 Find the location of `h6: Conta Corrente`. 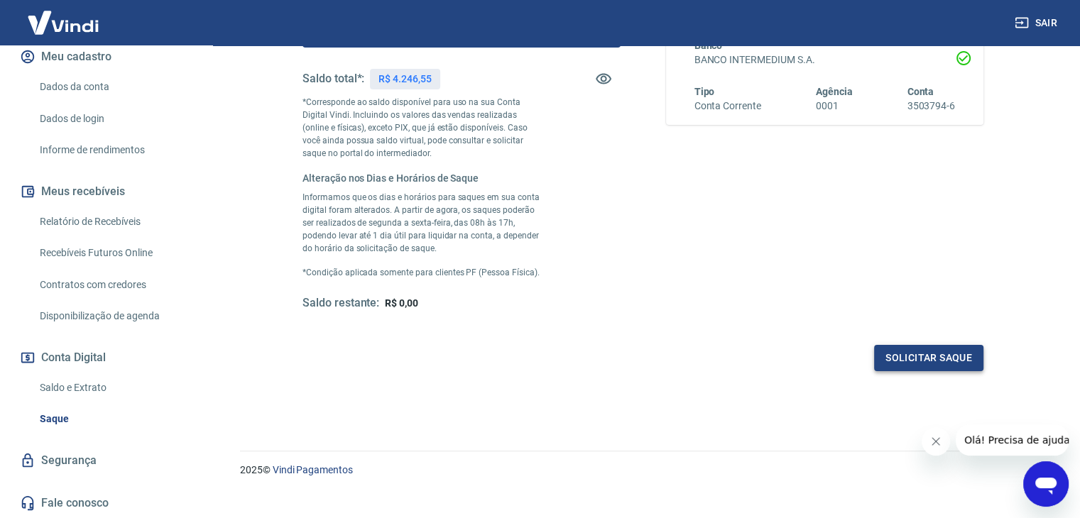

h6: Conta Corrente is located at coordinates (728, 106).